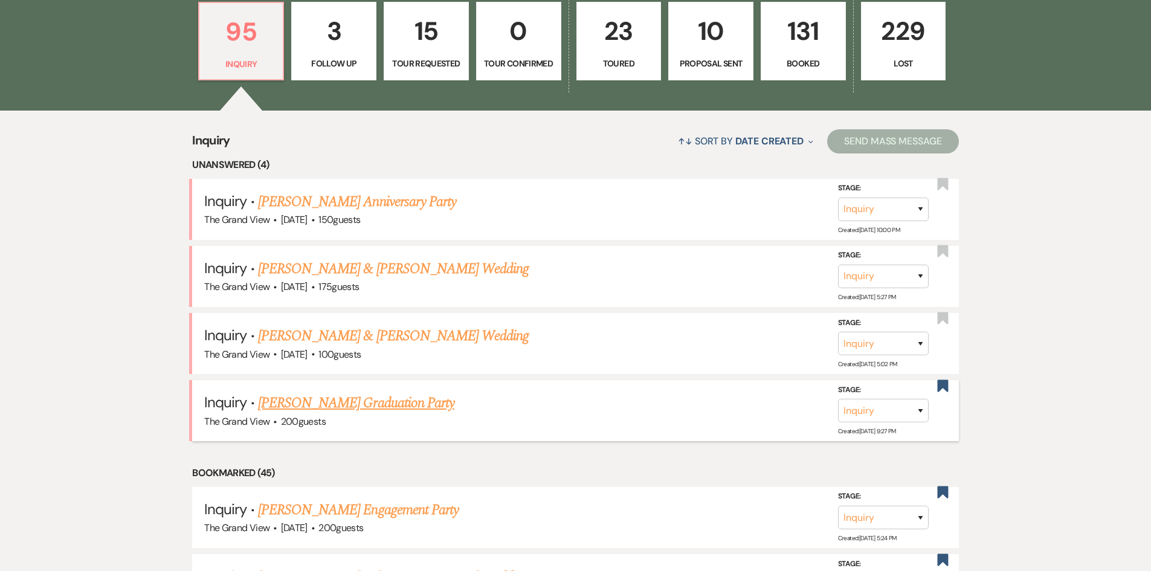 This screenshot has width=1151, height=571. Describe the element at coordinates (803, 31) in the screenshot. I see `p: 131` at that location.